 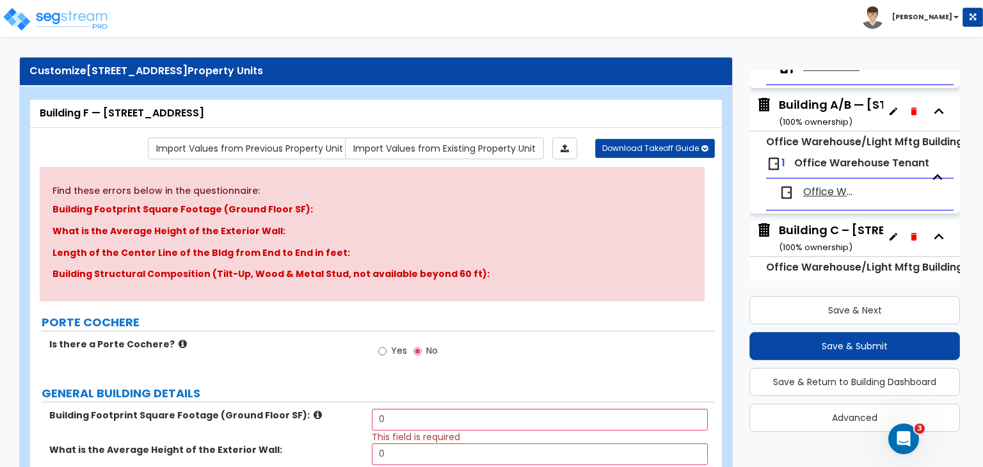 I want to click on input: No, so click(x=417, y=351).